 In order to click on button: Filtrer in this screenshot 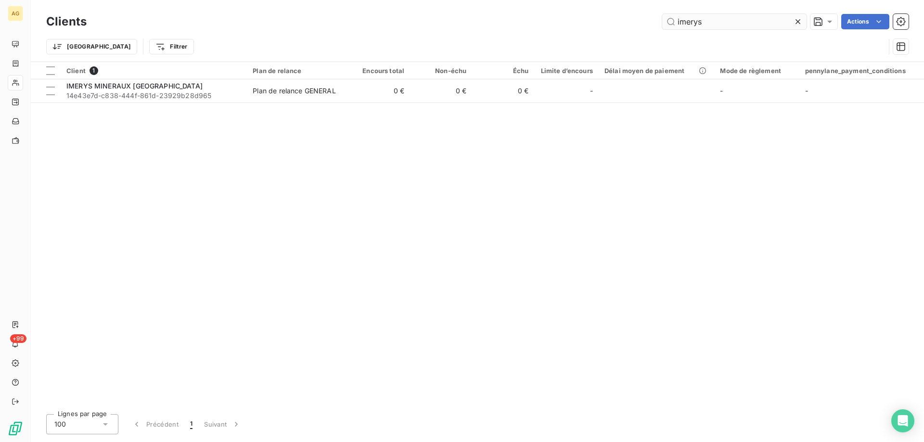, I will do `click(171, 47)`.